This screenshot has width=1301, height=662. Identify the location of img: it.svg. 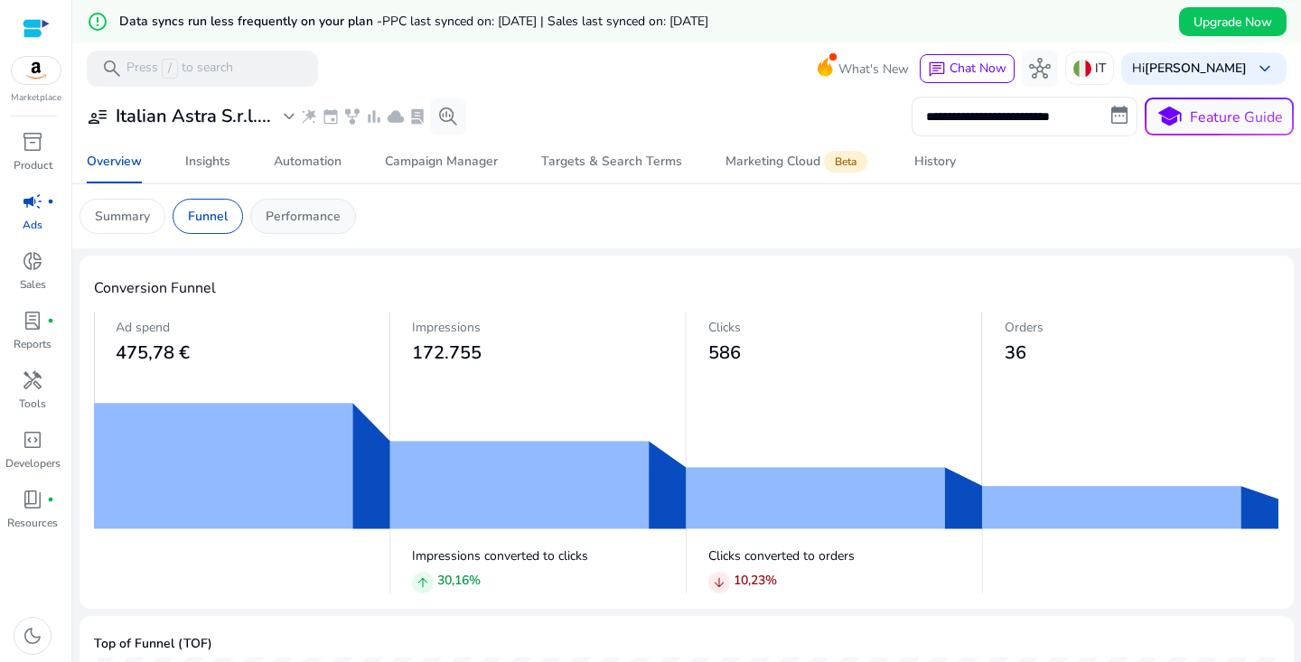
(1082, 69).